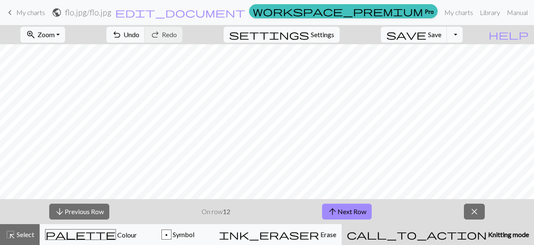 Image resolution: width=534 pixels, height=245 pixels. Describe the element at coordinates (43, 35) in the screenshot. I see `button: Zoom` at that location.